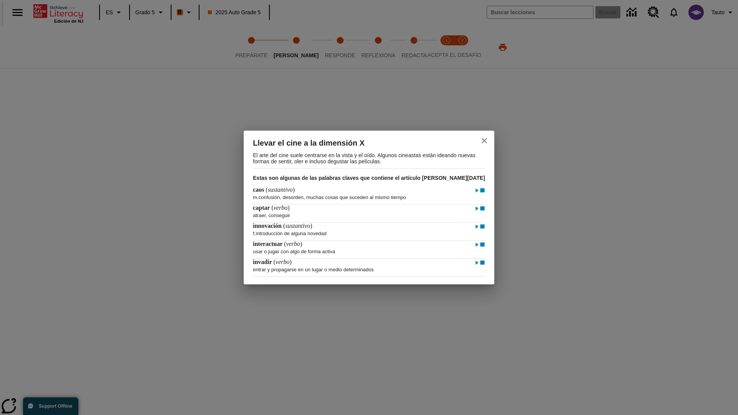 This screenshot has width=738, height=415. What do you see at coordinates (482, 245) in the screenshot?
I see `img: Detener - interactuar` at bounding box center [482, 245].